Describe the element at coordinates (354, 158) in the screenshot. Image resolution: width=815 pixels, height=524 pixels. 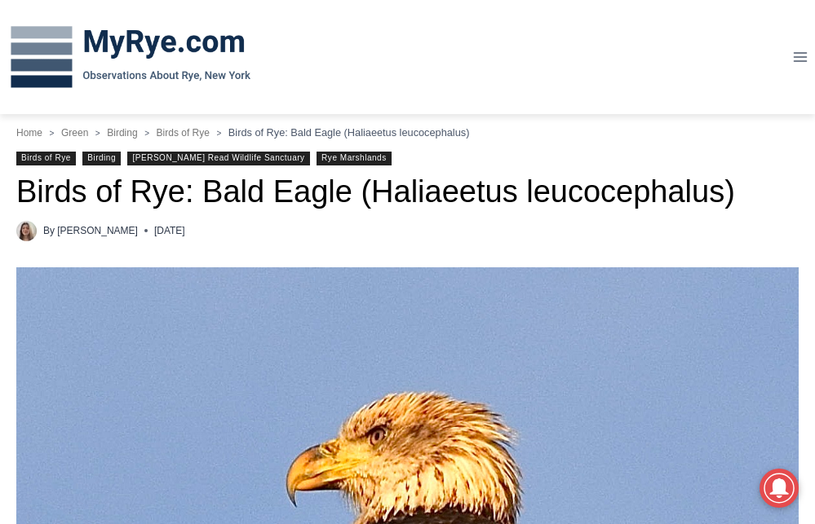
I see `a: Rye Marshlands` at that location.